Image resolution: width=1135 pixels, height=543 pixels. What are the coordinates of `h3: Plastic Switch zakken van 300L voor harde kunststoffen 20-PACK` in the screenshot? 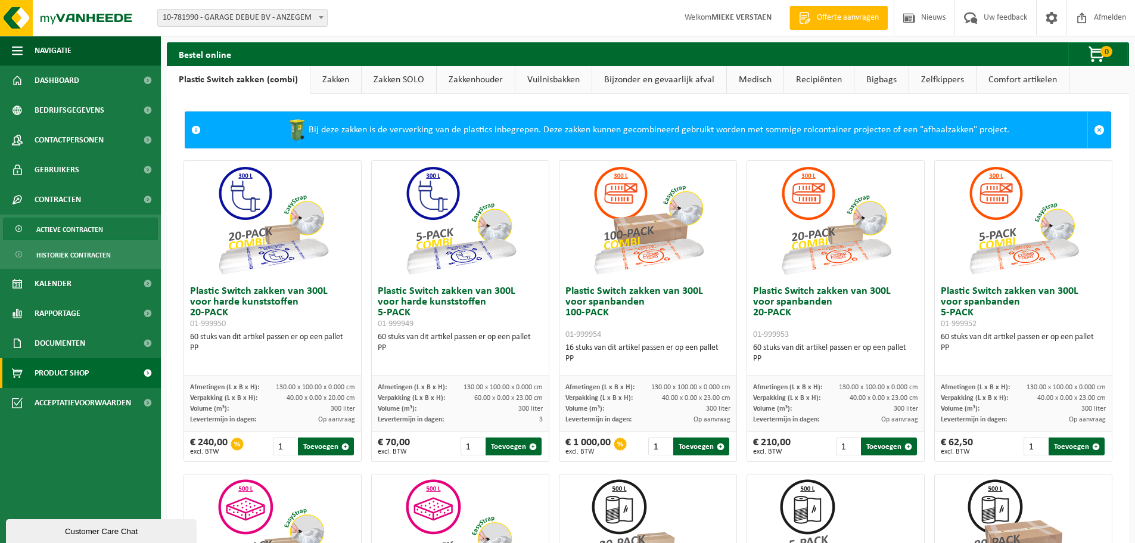 It's located at (272, 307).